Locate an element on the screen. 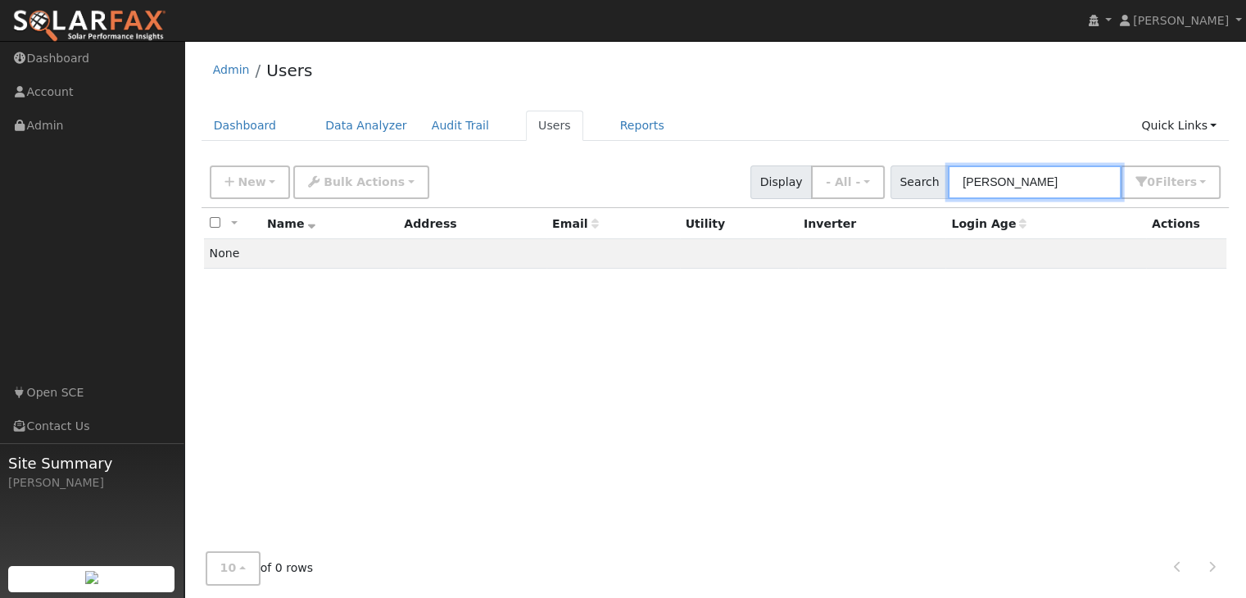 Image resolution: width=1246 pixels, height=598 pixels. div: Inverter is located at coordinates (871, 224).